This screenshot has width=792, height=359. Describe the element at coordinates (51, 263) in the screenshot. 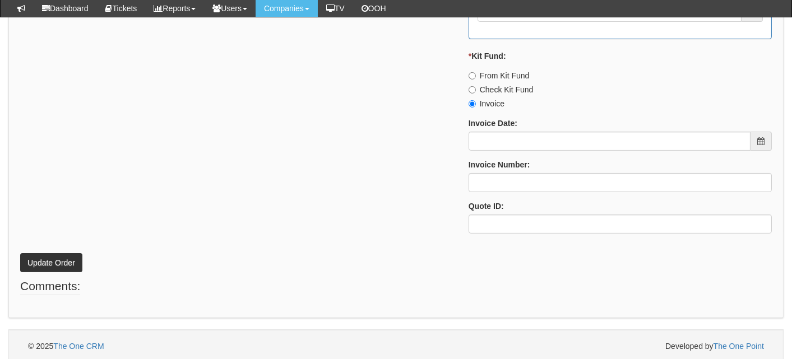

I see `button: Update Order` at that location.